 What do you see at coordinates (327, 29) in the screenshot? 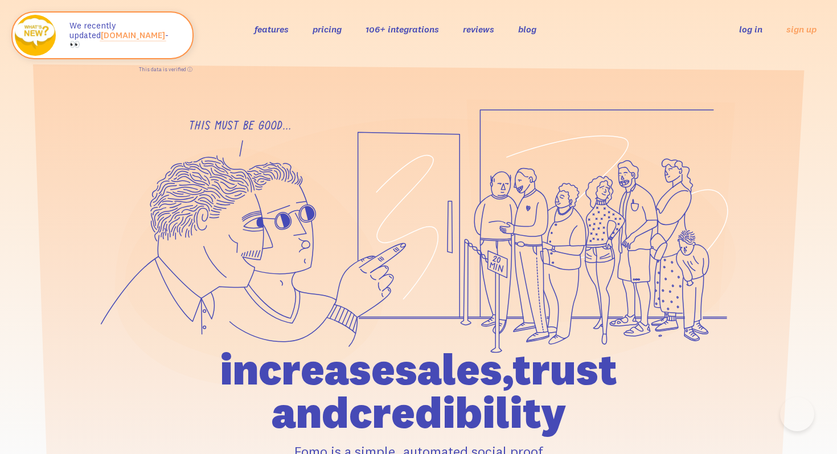
I see `a: pricing` at bounding box center [327, 29].